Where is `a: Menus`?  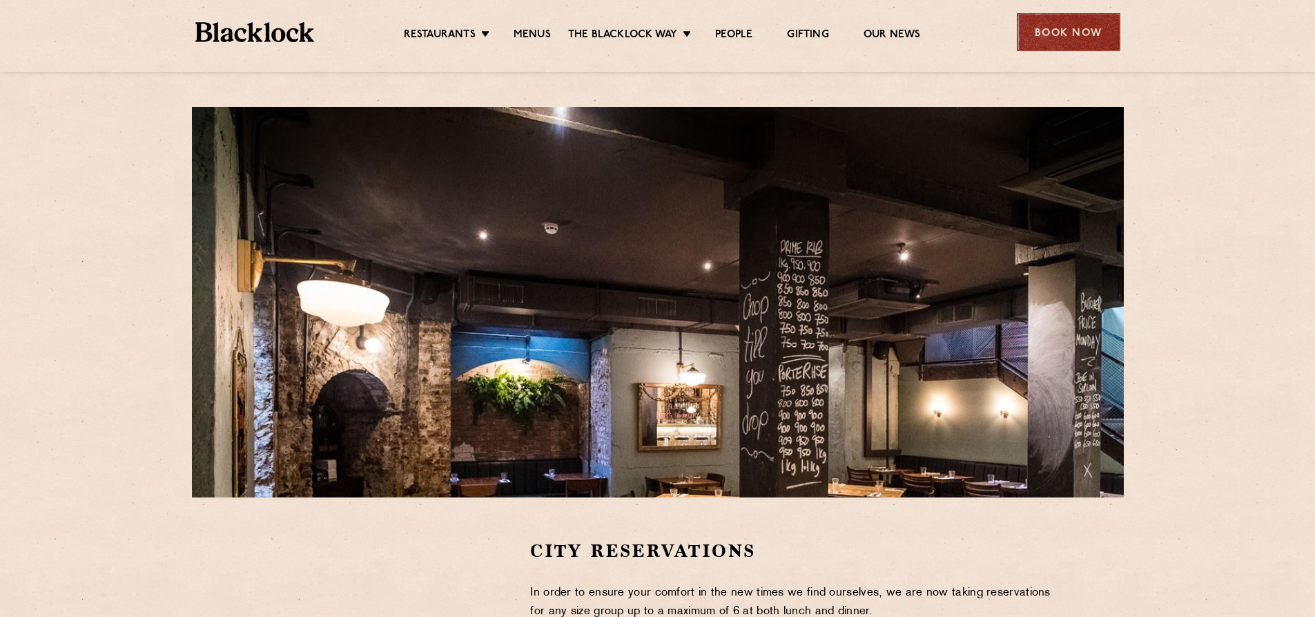
a: Menus is located at coordinates (532, 36).